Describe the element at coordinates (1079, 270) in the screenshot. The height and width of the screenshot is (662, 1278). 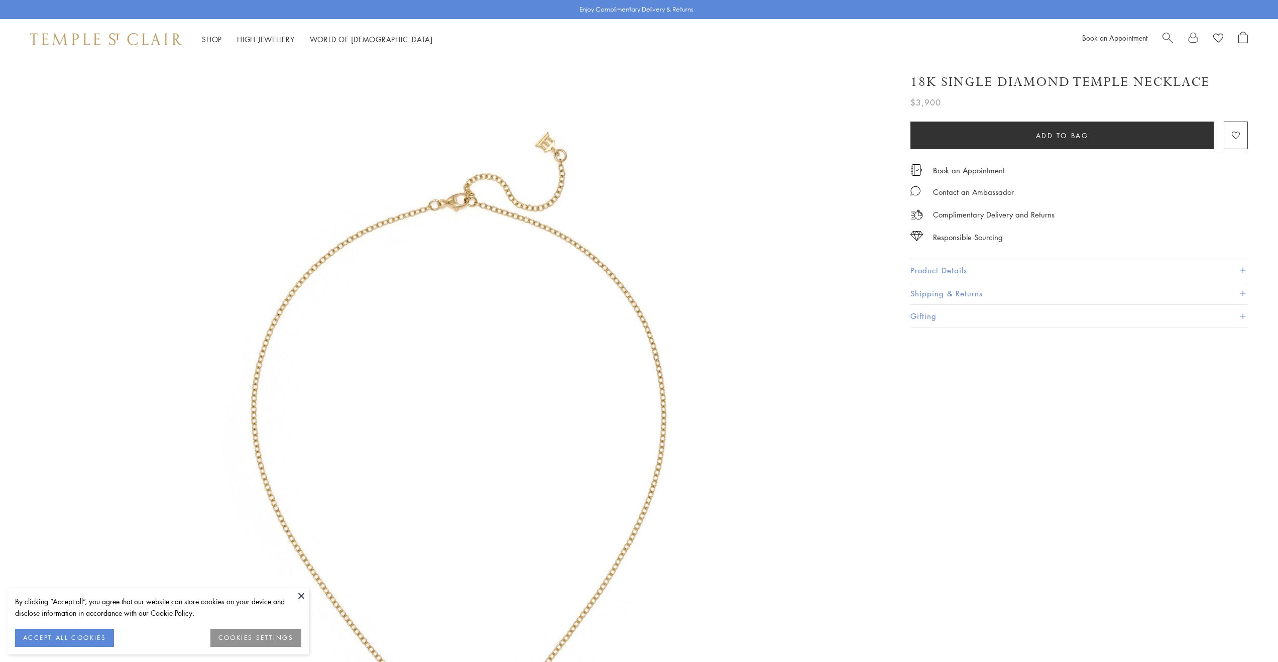
I see `button: Product Details` at that location.